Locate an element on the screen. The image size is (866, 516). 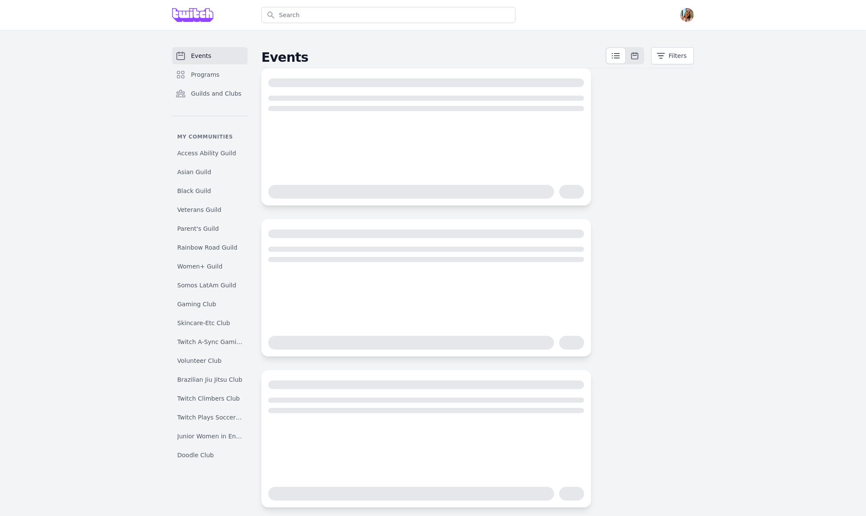
a: Gaming Club is located at coordinates (210, 304).